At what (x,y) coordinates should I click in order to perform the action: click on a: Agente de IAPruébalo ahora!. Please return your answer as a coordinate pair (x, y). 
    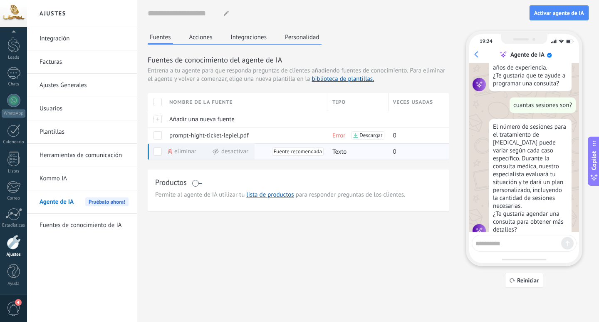
    Looking at the image, I should click on (84, 202).